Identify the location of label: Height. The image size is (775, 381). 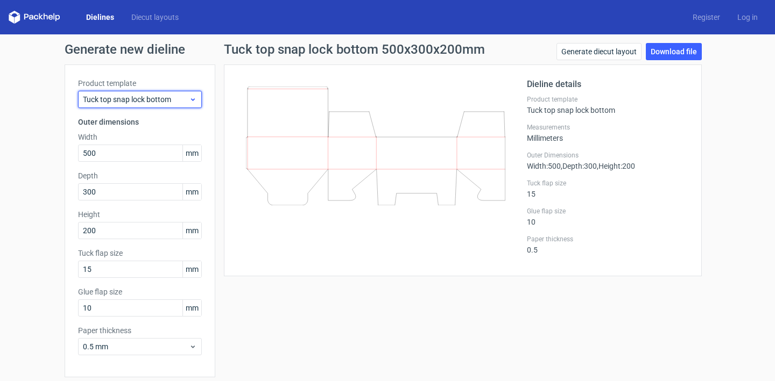
(140, 215).